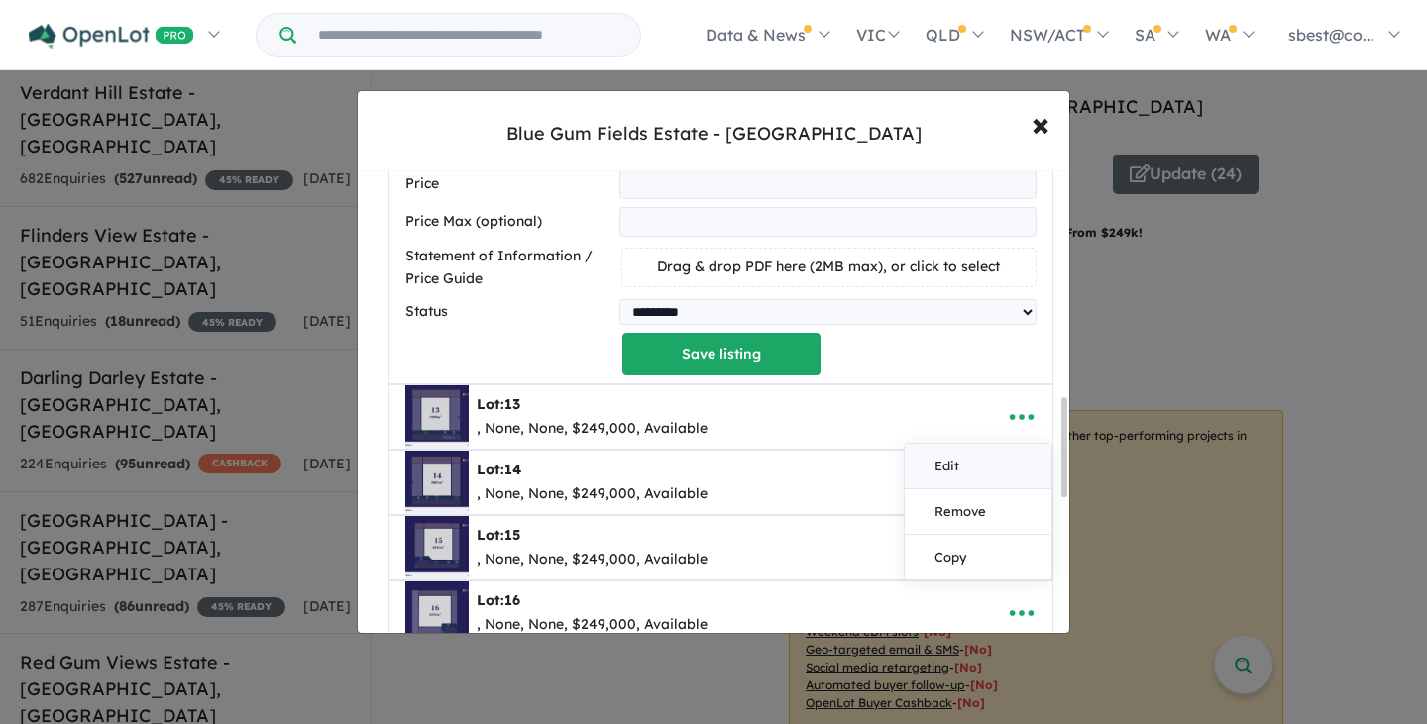 This screenshot has width=1427, height=724. What do you see at coordinates (721, 354) in the screenshot?
I see `button: Save listing` at bounding box center [721, 354].